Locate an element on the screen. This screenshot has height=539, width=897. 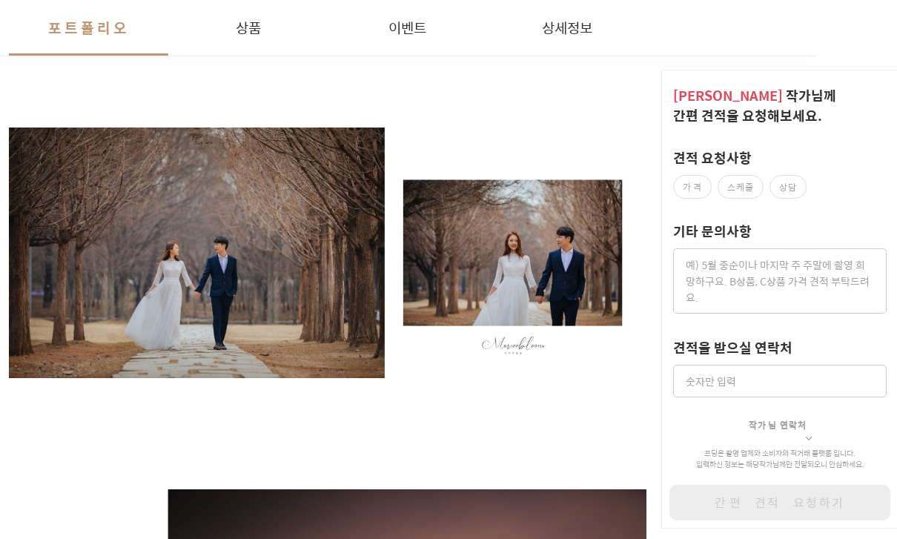
input: 숫자만 입력 is located at coordinates (780, 381).